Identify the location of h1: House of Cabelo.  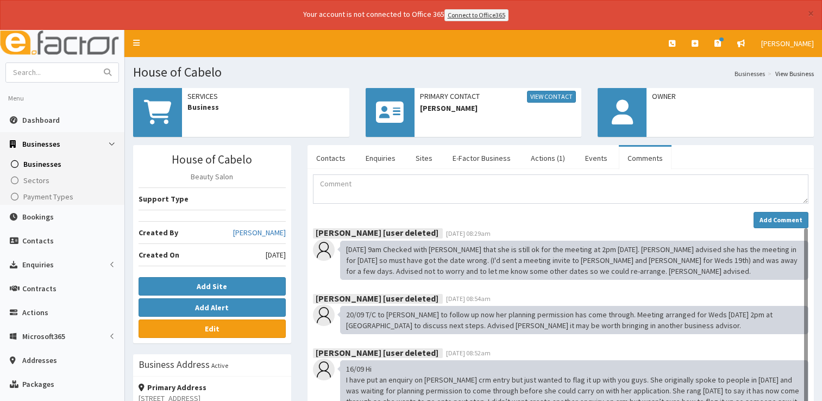
(473, 72).